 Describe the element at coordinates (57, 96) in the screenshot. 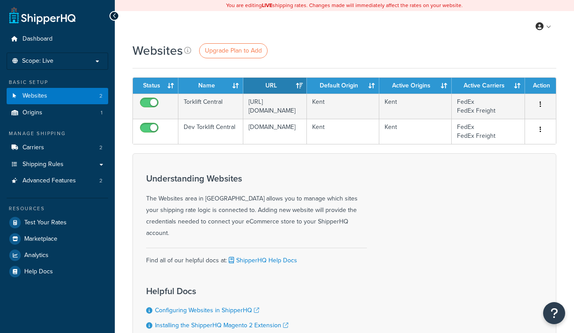

I see `li: Websites` at that location.